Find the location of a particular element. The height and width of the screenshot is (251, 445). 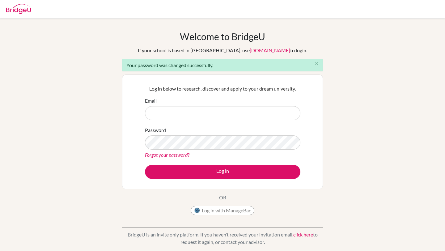

p: OR is located at coordinates (222, 197).